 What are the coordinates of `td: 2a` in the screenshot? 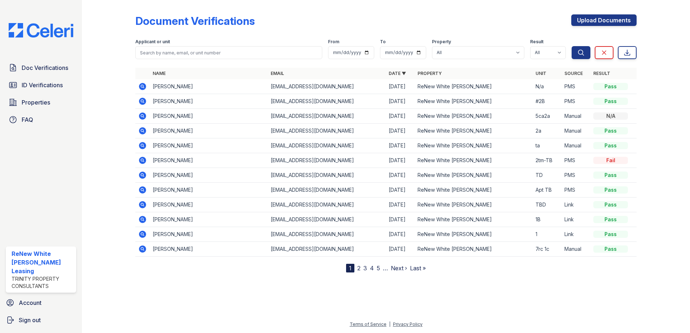 It's located at (547, 131).